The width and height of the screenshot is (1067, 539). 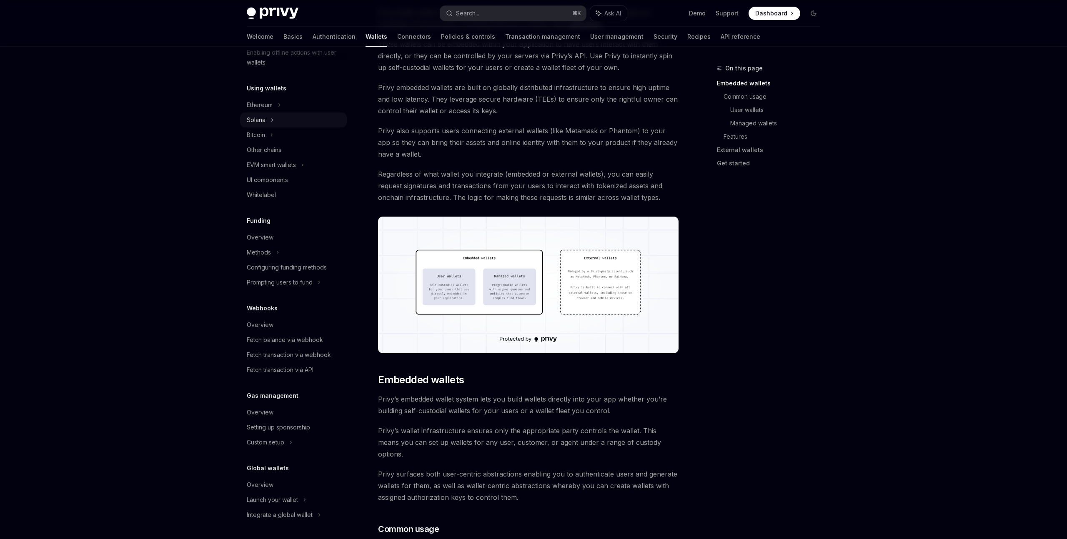 What do you see at coordinates (259, 253) in the screenshot?
I see `div: Methods` at bounding box center [259, 253].